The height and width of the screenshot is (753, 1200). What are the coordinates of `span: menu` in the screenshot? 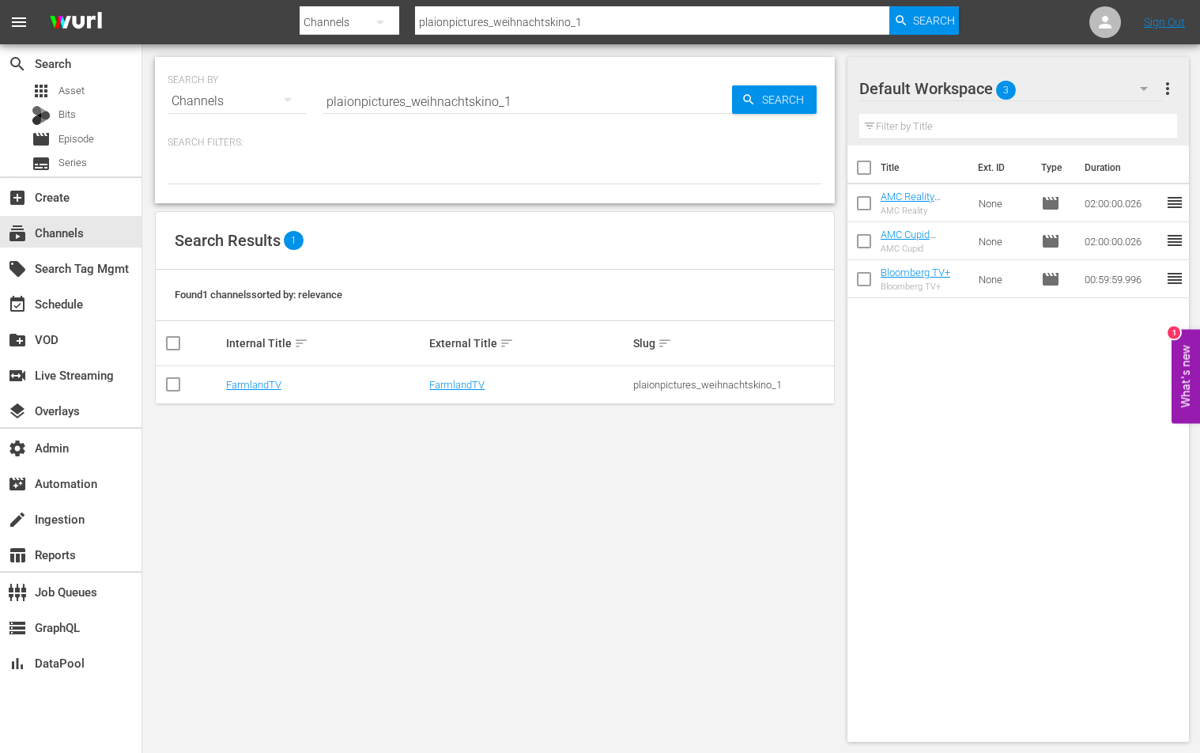 It's located at (19, 22).